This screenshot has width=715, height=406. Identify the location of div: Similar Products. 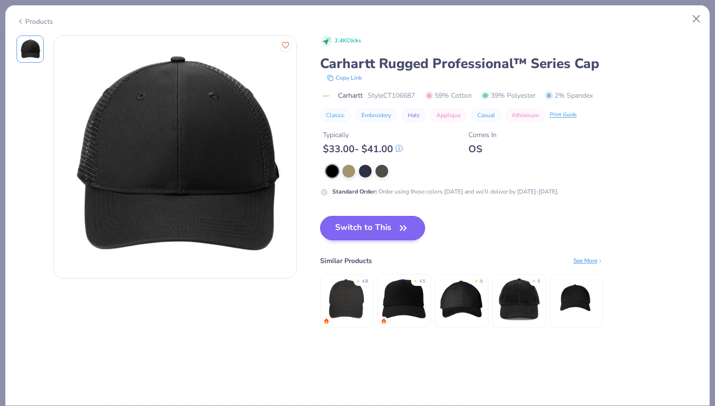
(346, 261).